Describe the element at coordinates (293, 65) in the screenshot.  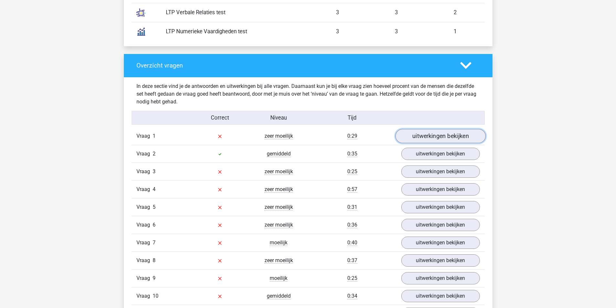
I see `h4: Overzicht vragen` at that location.